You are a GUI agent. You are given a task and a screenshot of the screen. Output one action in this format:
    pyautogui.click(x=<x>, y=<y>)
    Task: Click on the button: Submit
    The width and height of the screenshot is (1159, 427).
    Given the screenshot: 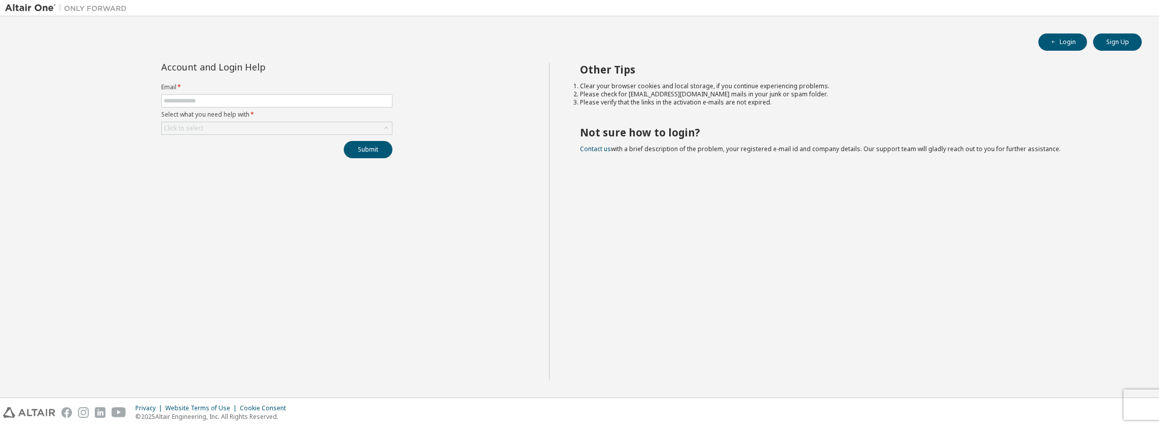 What is the action you would take?
    pyautogui.click(x=368, y=150)
    